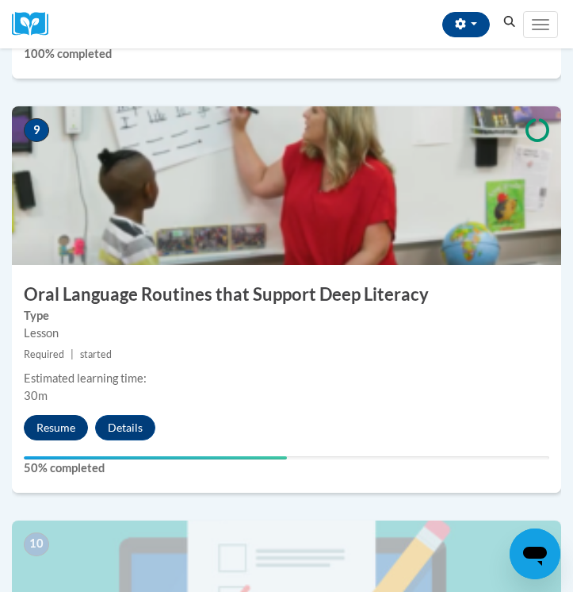  What do you see at coordinates (286, 54) in the screenshot?
I see `label: 100% completed` at bounding box center [286, 54].